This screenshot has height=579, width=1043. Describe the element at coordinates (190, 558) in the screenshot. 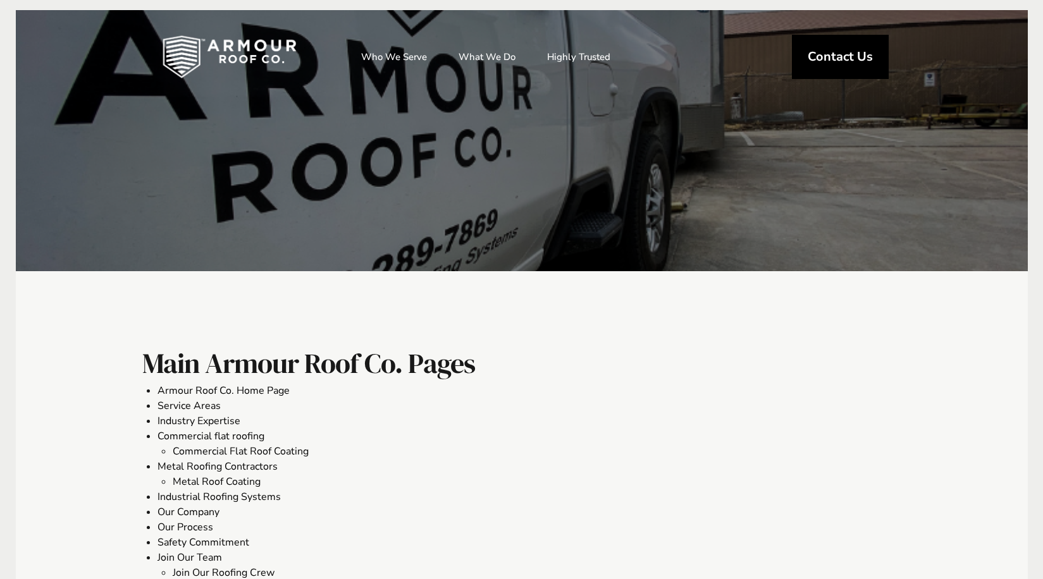

I see `a: Join Our Team` at that location.